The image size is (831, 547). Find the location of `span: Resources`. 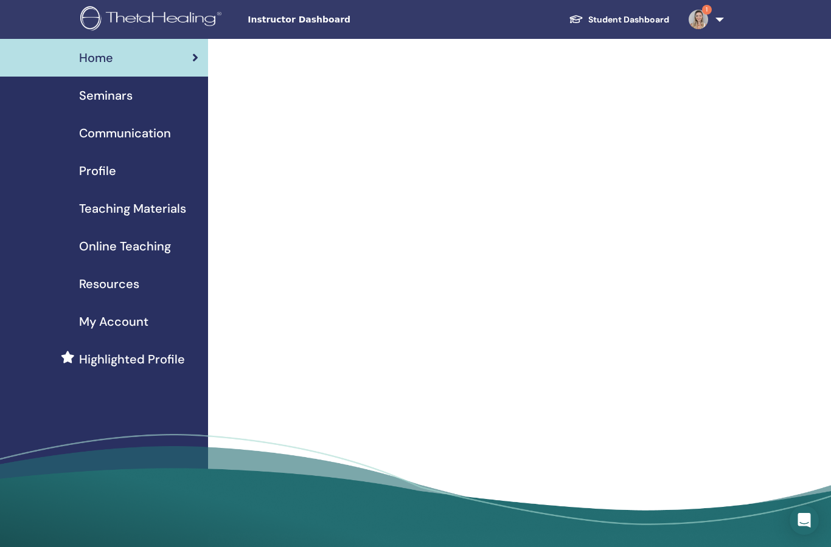

span: Resources is located at coordinates (109, 284).